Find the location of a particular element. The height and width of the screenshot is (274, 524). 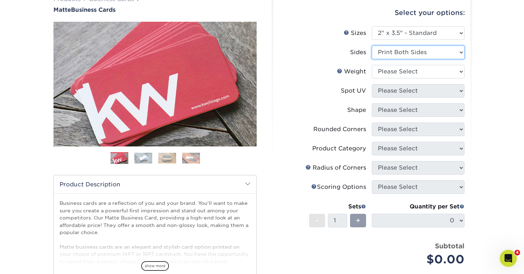

span: 4 is located at coordinates (517, 253).